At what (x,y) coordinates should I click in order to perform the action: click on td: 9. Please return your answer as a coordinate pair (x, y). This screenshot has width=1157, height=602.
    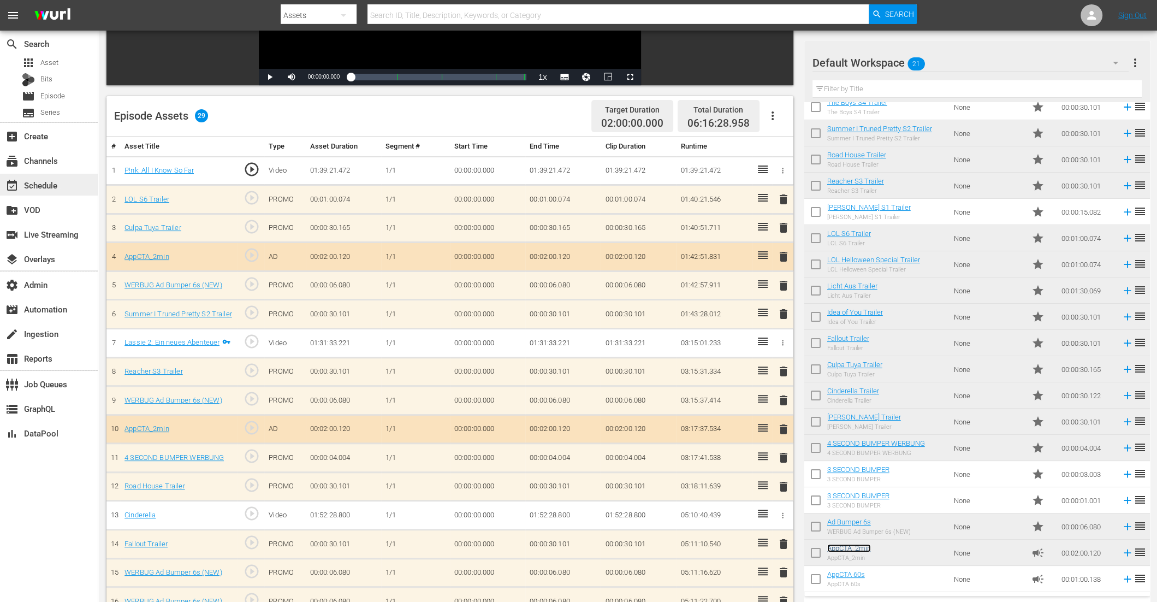
    Looking at the image, I should click on (113, 400).